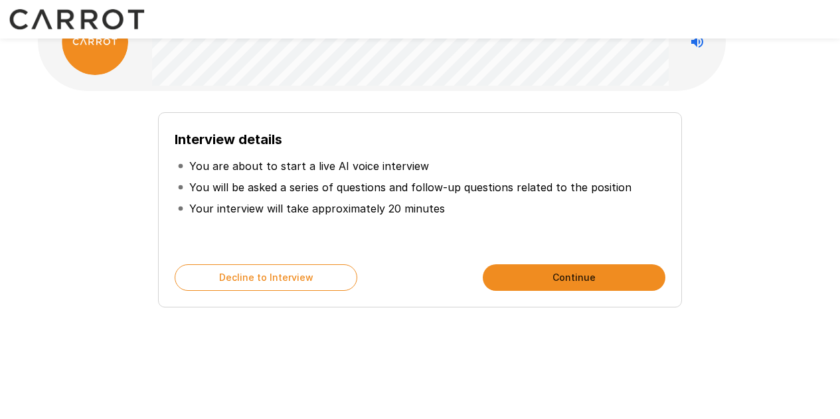  I want to click on button: Stop reading questions aloud, so click(698, 42).